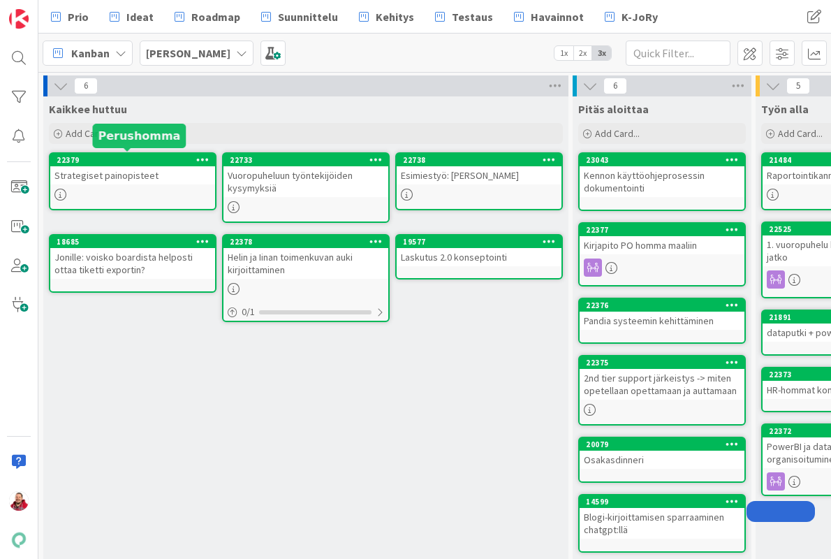 Image resolution: width=831 pixels, height=559 pixels. What do you see at coordinates (564, 53) in the screenshot?
I see `span: 1x` at bounding box center [564, 53].